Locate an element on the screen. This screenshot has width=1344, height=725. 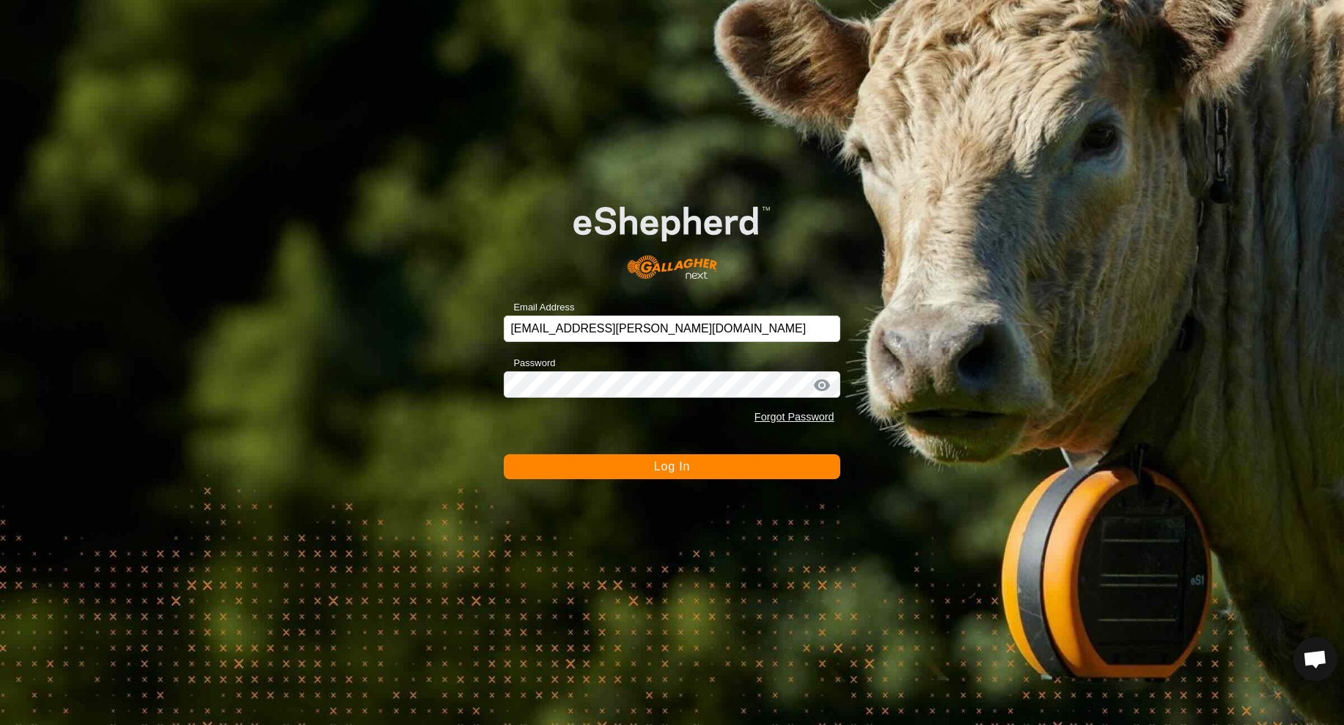
input: Email Address is located at coordinates (672, 329).